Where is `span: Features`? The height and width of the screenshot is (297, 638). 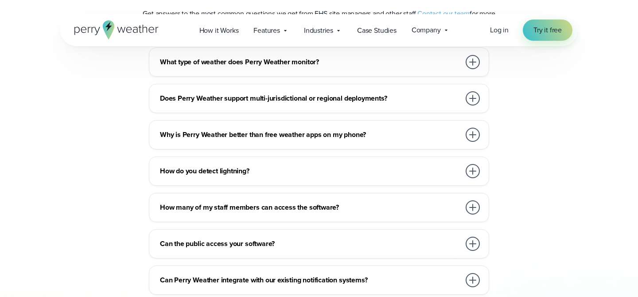
span: Features is located at coordinates (267, 31).